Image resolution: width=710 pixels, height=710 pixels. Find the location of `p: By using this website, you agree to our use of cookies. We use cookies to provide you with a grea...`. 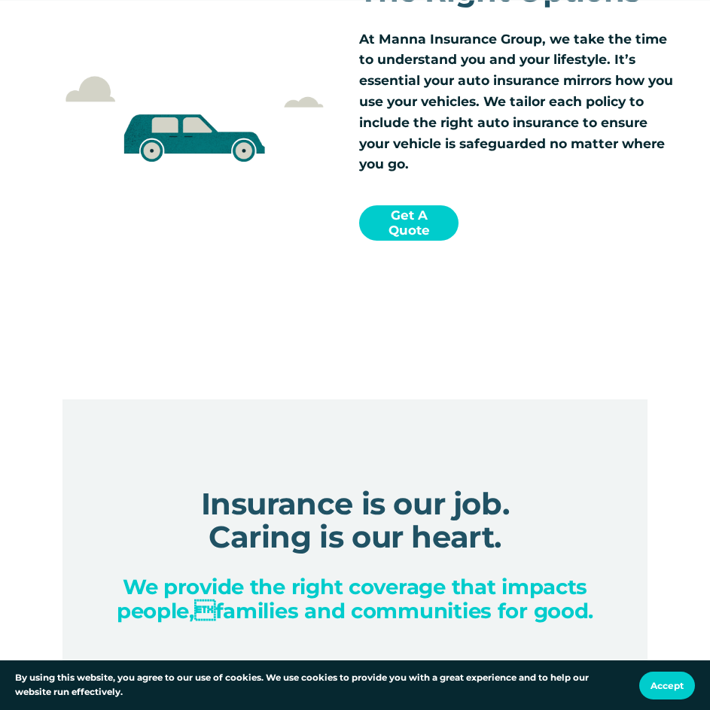

p: By using this website, you agree to our use of cookies. We use cookies to provide you with a grea... is located at coordinates (319, 686).